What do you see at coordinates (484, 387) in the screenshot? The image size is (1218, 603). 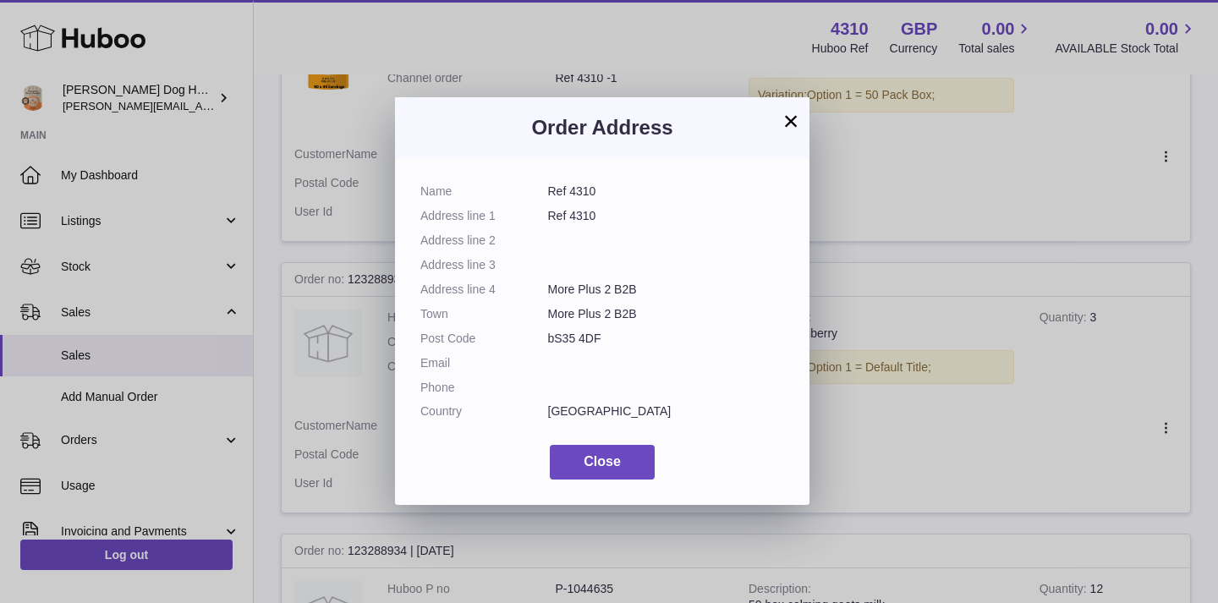 I see `dt: Phone` at bounding box center [484, 387].